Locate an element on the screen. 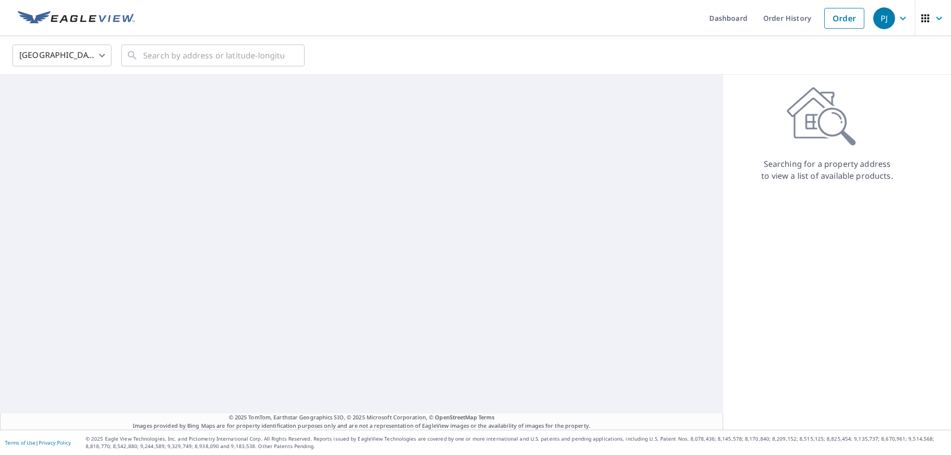 The height and width of the screenshot is (455, 951). p: Searching for a property address to view a list of available products. is located at coordinates (827, 170).